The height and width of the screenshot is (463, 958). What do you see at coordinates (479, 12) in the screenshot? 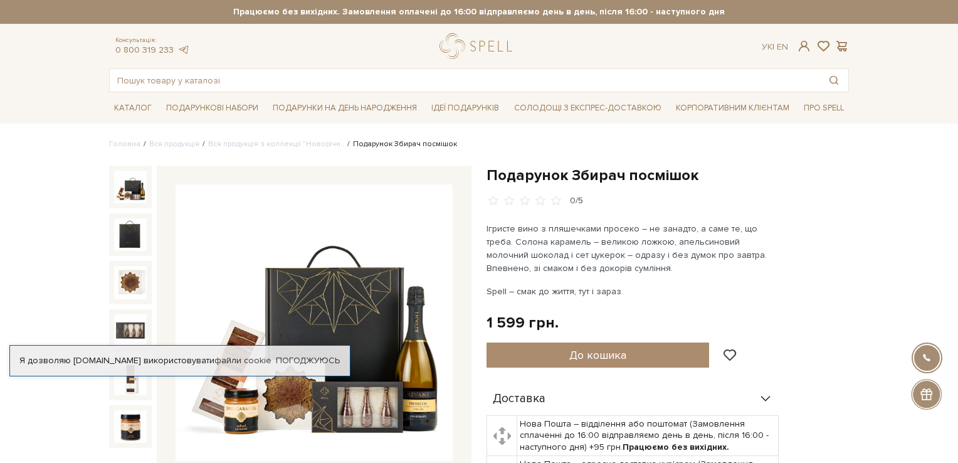
I see `strong: Працюємо без вихідних. Замовлення оплачені до 16:00 відправляємо день в день, після 16:00 - насту...` at bounding box center [479, 12].